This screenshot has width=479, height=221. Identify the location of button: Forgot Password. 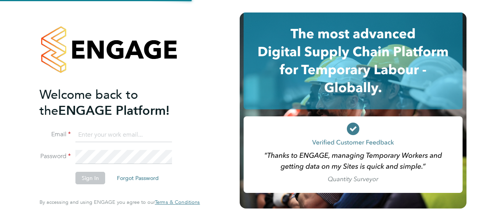
(138, 178).